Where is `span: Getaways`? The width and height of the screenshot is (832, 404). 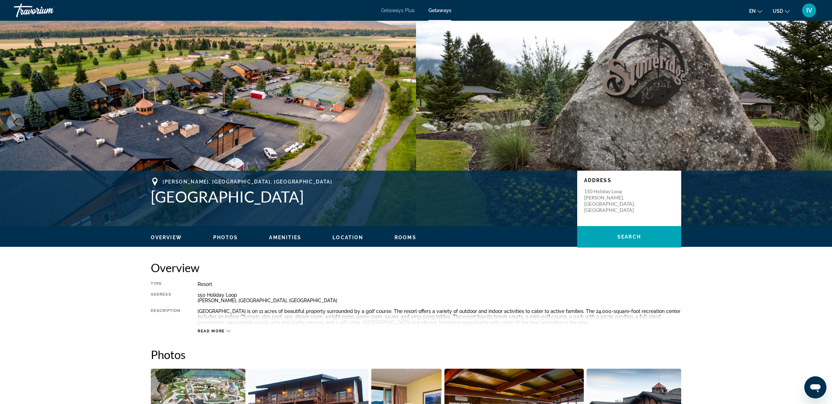
span: Getaways is located at coordinates (440, 10).